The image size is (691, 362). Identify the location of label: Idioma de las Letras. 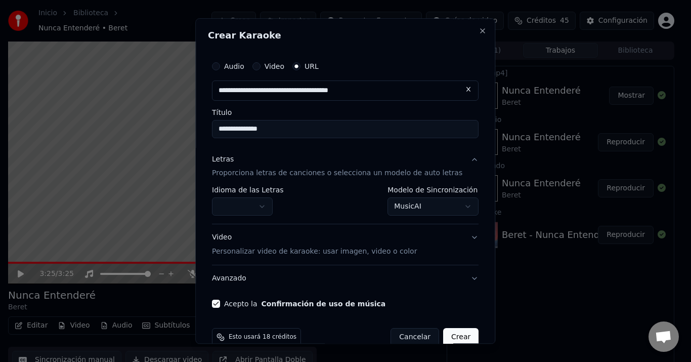
(248, 190).